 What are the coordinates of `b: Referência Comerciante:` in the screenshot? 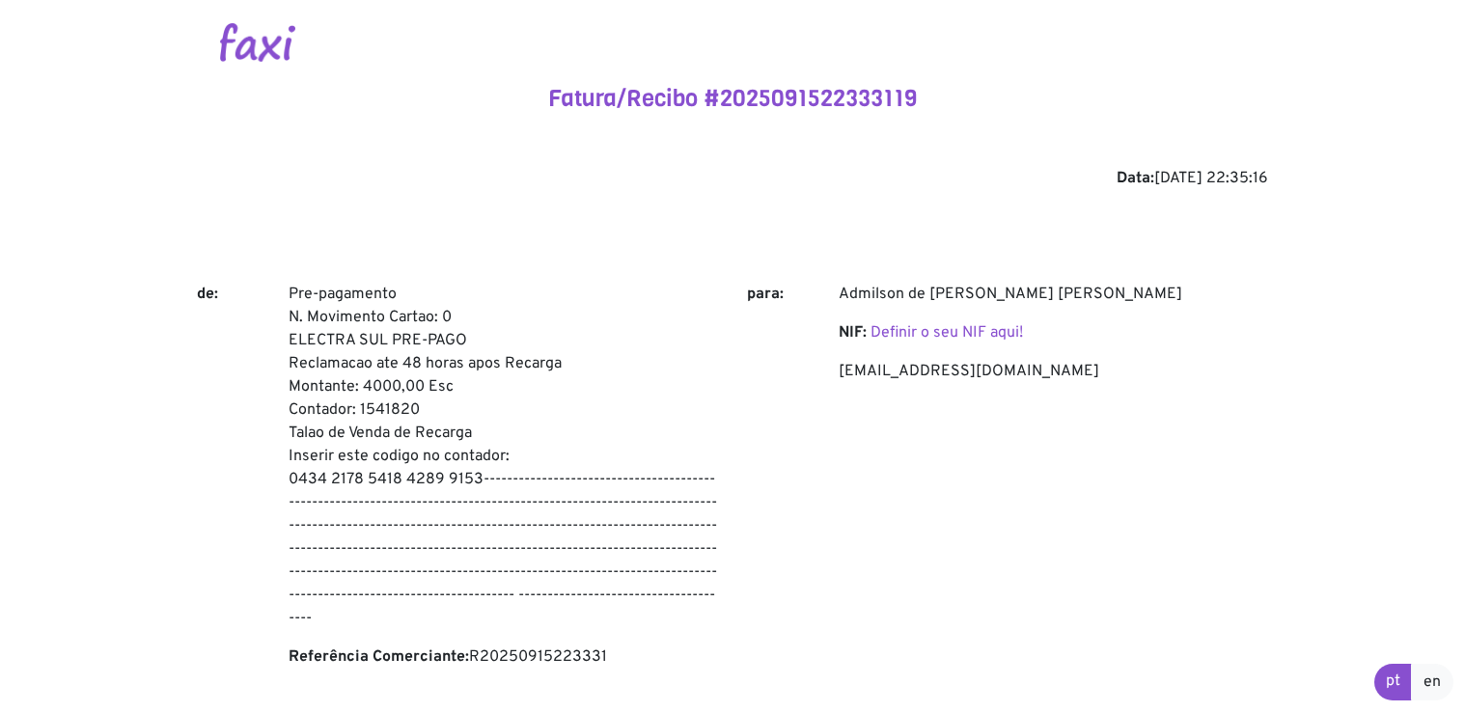 It's located at (378, 657).